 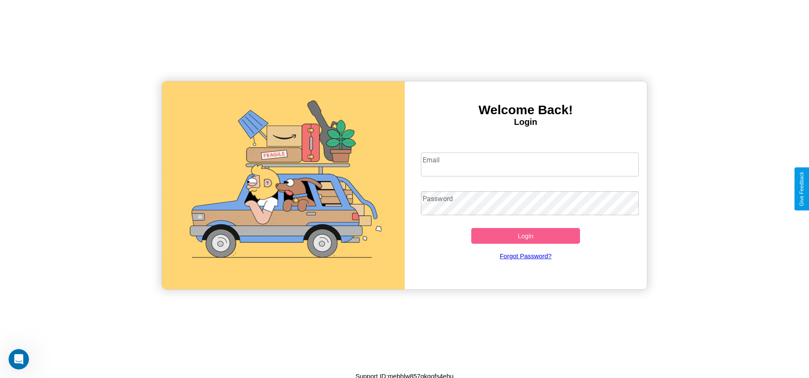 What do you see at coordinates (526, 236) in the screenshot?
I see `button: Login` at bounding box center [526, 236].